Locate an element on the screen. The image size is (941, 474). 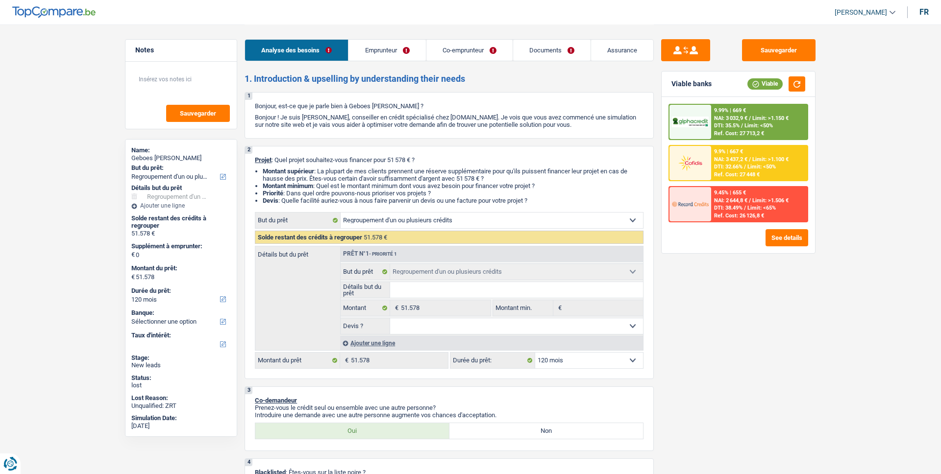
div: 9.9% | 667 € is located at coordinates (728, 151).